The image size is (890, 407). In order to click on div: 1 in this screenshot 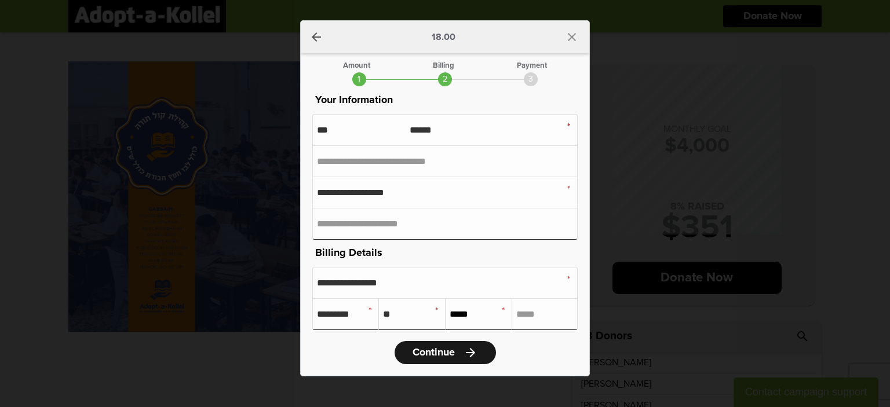, I will do `click(359, 79)`.